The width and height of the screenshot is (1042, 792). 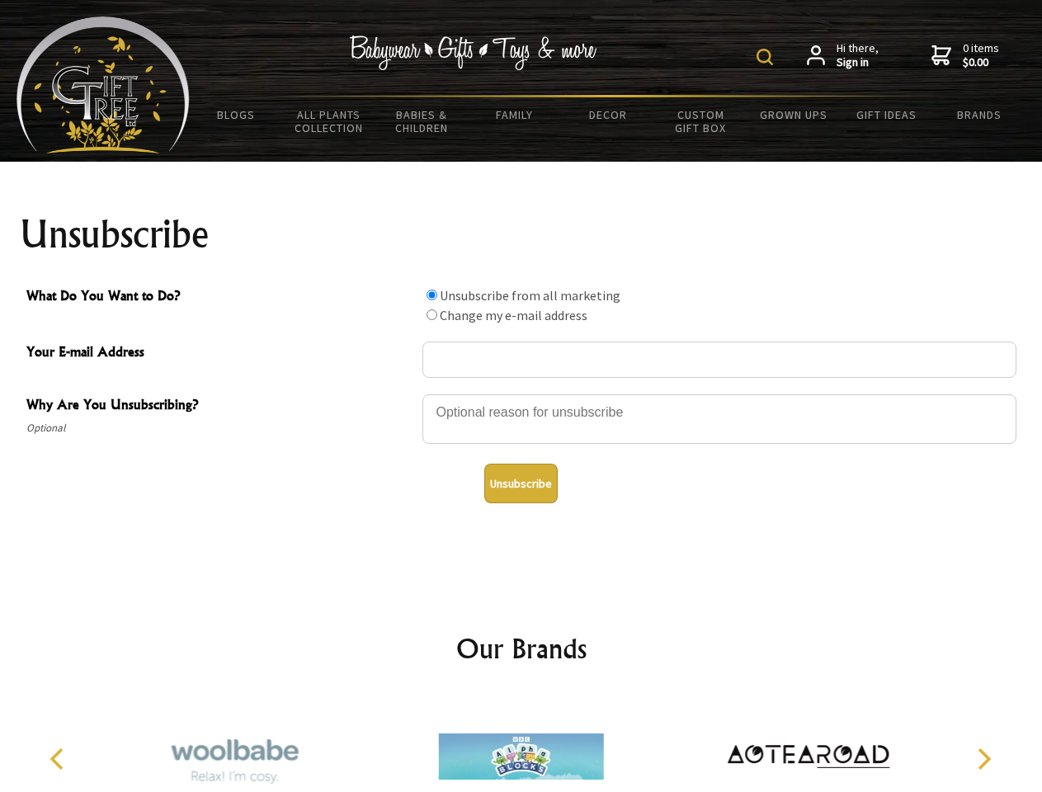 What do you see at coordinates (842, 55) in the screenshot?
I see `a: Hi there,Sign in` at bounding box center [842, 55].